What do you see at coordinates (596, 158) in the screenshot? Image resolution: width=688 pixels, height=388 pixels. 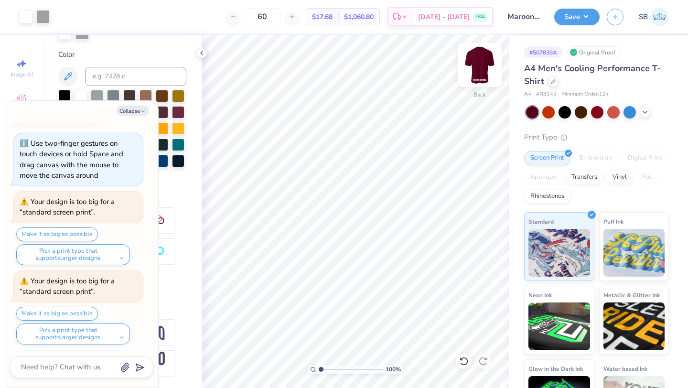 I see `div: Embroidery` at bounding box center [596, 158].